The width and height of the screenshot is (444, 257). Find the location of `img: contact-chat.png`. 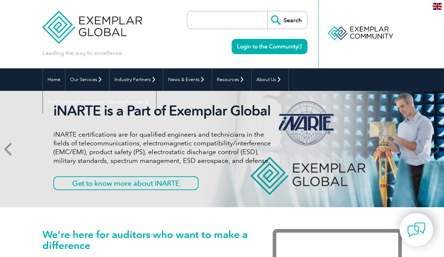

img: contact-chat.png is located at coordinates (417, 230).